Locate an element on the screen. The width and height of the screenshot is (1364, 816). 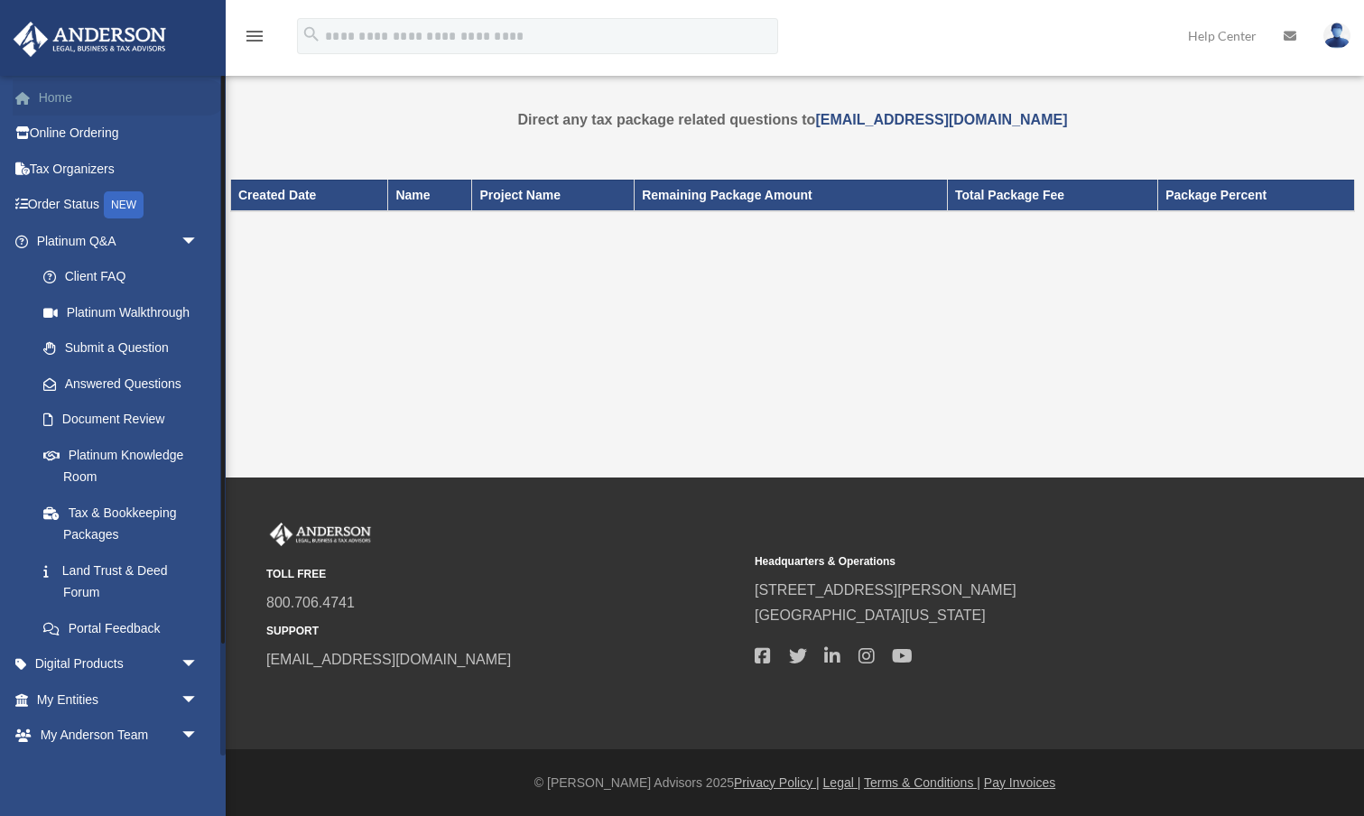
a: My Documentsarrow_drop_down is located at coordinates (119, 771).